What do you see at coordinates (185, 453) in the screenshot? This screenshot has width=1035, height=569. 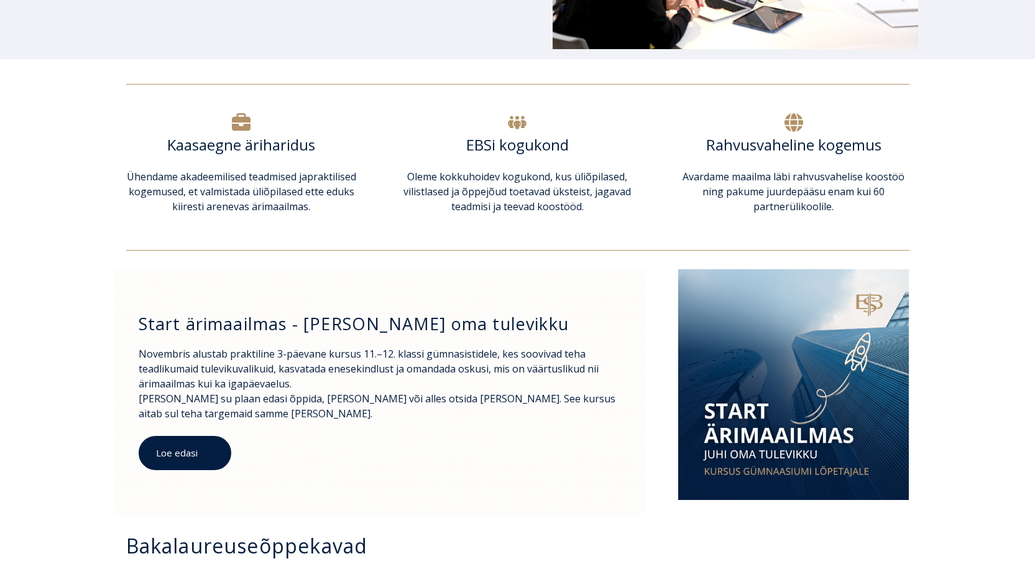 I see `a: Loe edasi` at bounding box center [185, 453].